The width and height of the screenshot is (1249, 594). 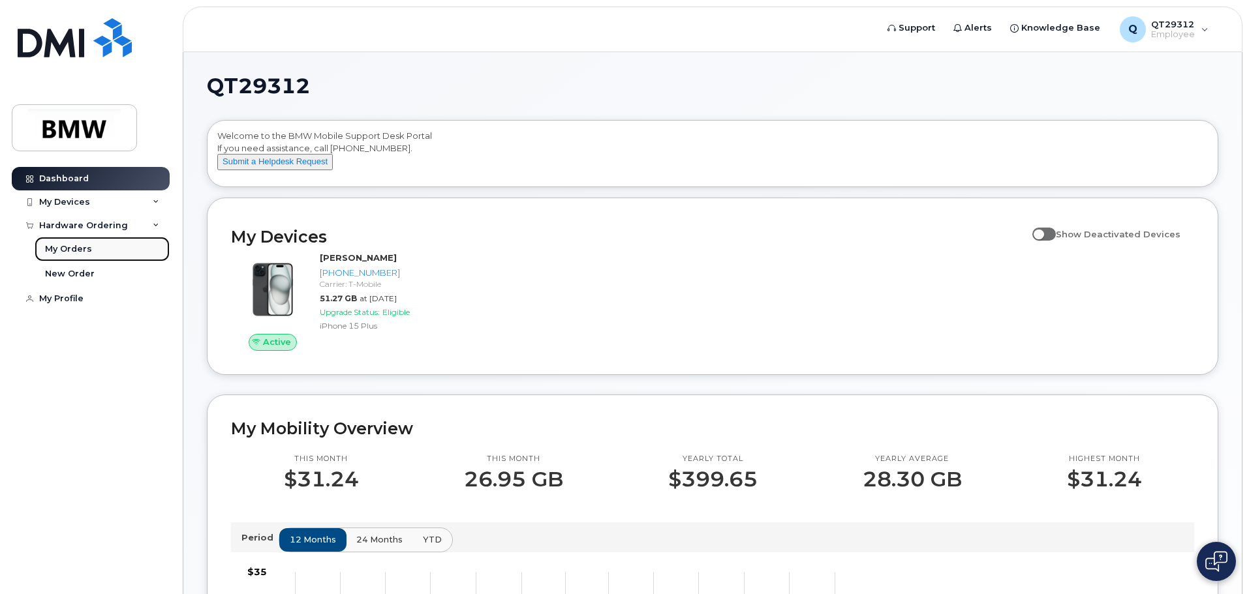 I want to click on span: Eligible, so click(x=396, y=312).